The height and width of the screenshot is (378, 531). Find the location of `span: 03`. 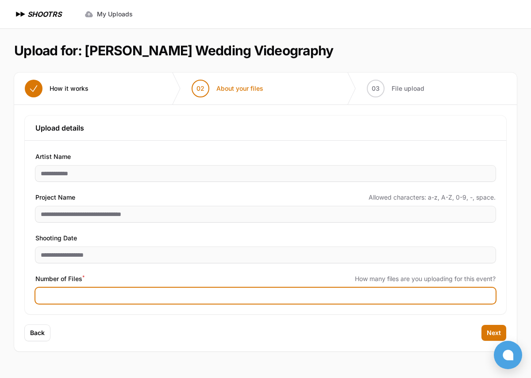

span: 03 is located at coordinates (376, 89).